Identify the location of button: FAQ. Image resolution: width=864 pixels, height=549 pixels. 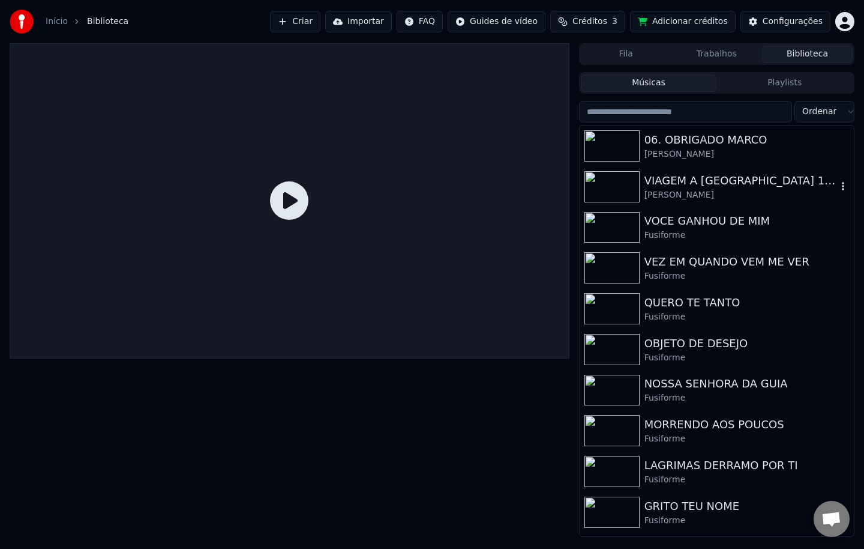
(420, 22).